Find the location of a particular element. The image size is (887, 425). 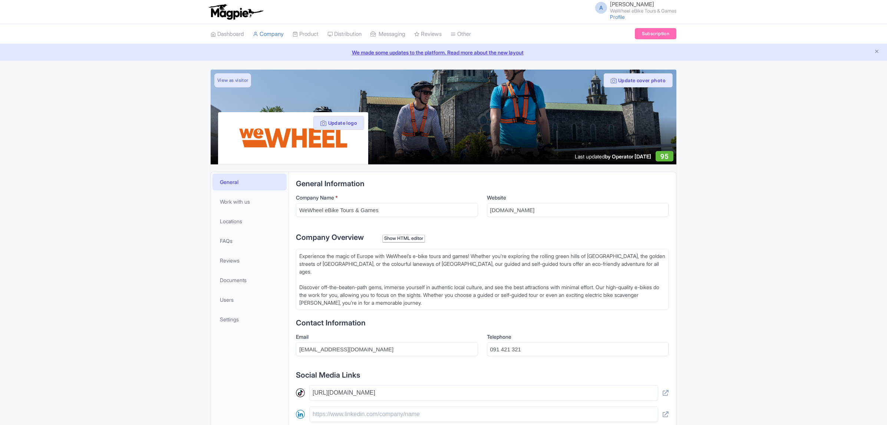

a: Company is located at coordinates (268, 34).